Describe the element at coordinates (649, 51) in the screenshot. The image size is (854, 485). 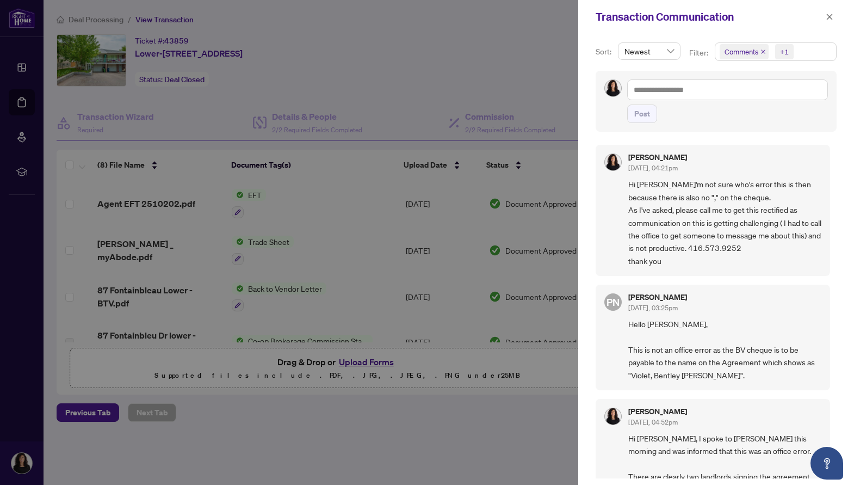
I see `span: Newest` at that location.